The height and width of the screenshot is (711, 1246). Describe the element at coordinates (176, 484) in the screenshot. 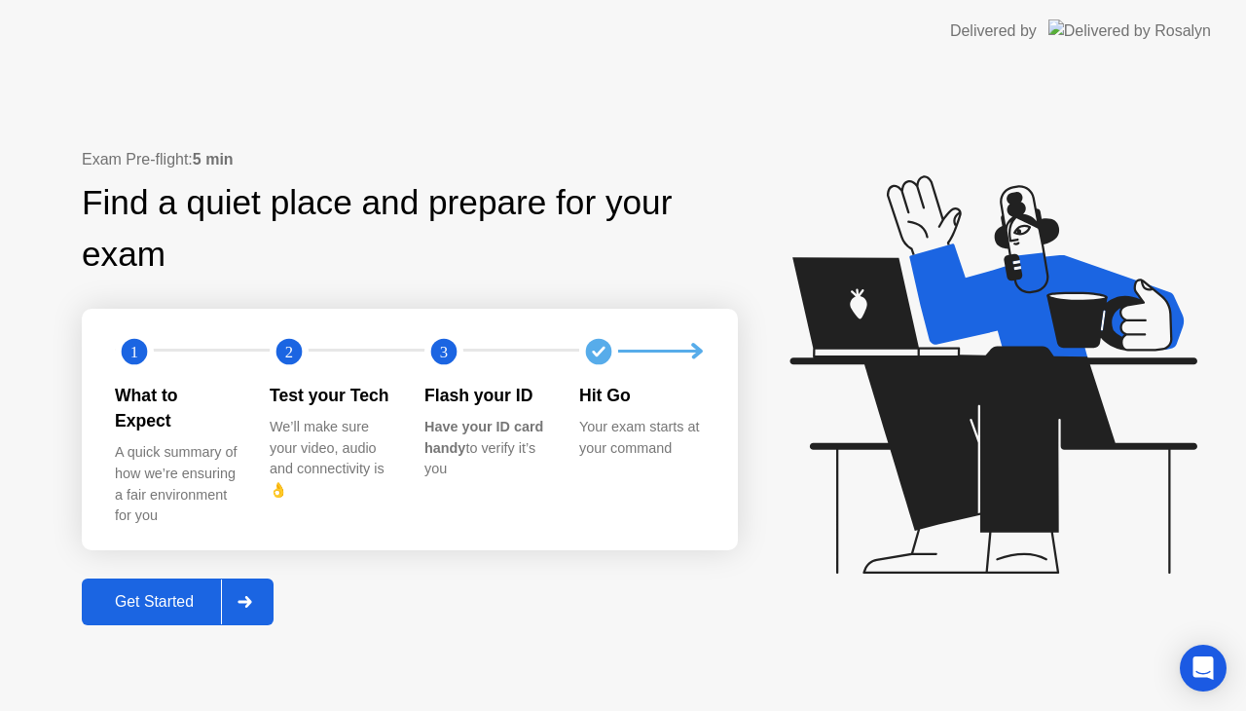

I see `div: A quick summary of how we’re ensuring a fair environment for you` at that location.